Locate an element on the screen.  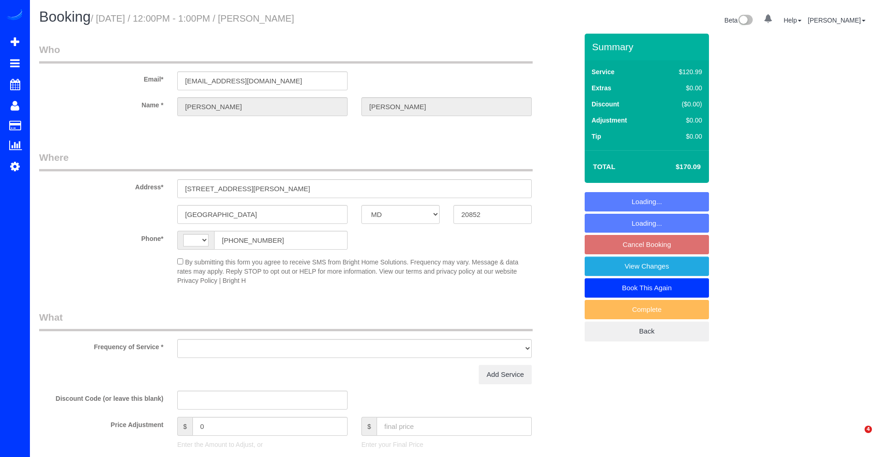
input: First Name* is located at coordinates (263, 106).